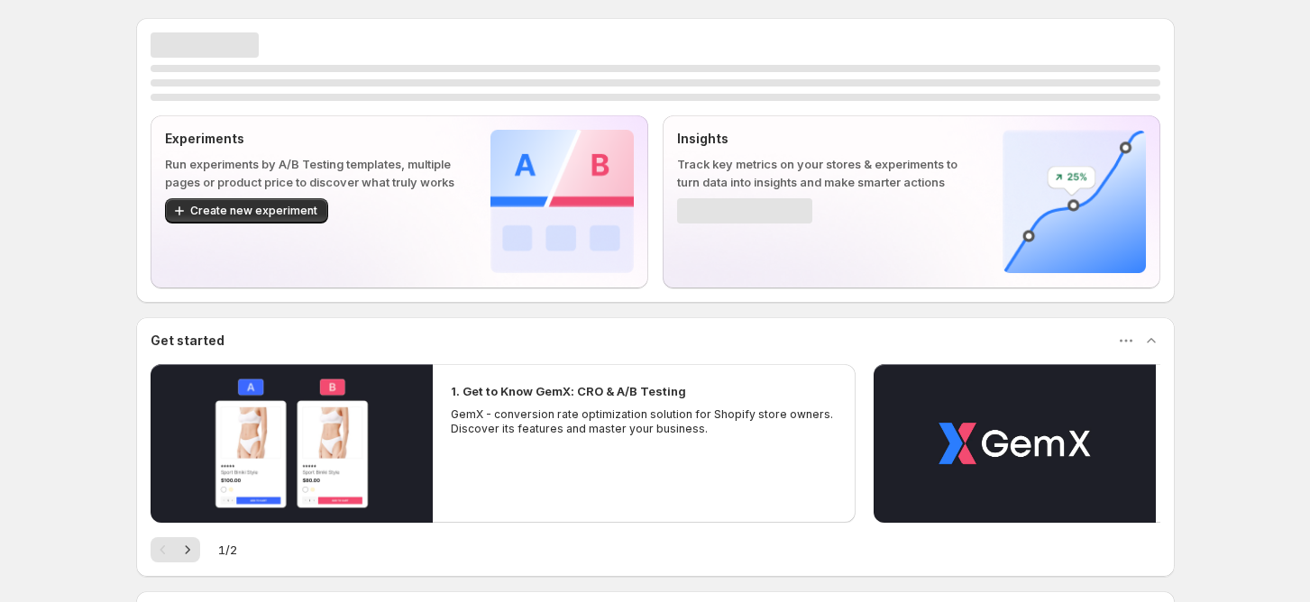 This screenshot has width=1310, height=602. I want to click on p: Track key metrics on your stores & experiments to turn data into insights and make smarter actions, so click(825, 173).